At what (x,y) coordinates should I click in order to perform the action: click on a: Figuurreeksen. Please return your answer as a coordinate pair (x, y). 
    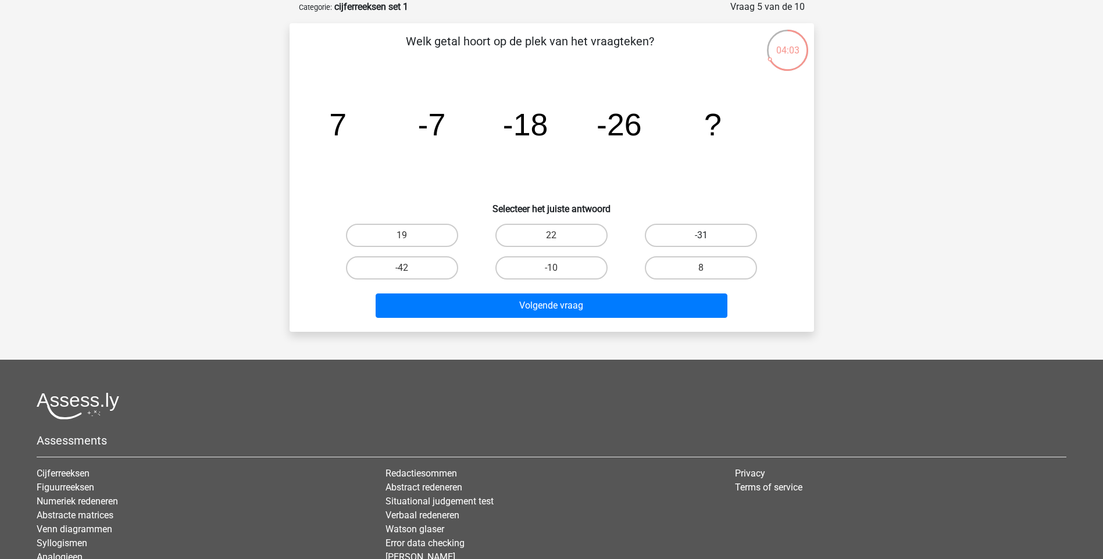
    Looking at the image, I should click on (65, 487).